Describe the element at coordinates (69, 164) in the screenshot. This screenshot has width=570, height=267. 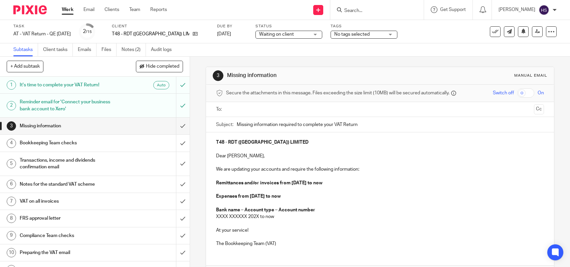
I see `h1: Transactions, income and dividends confirmation email` at that location.